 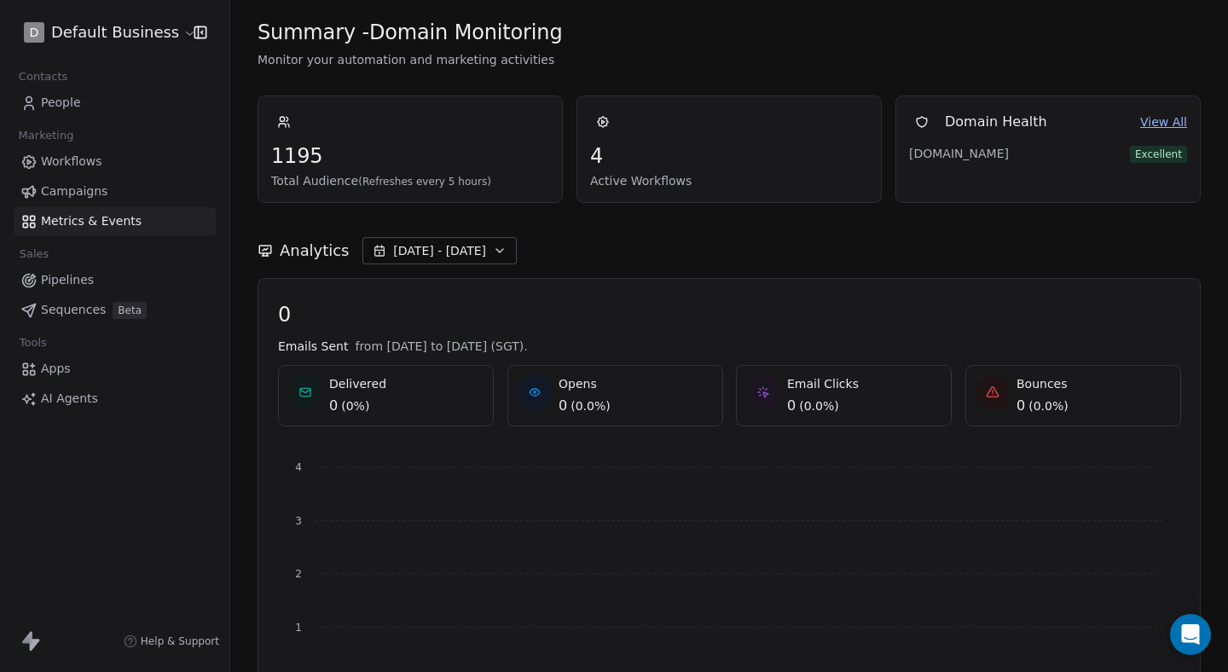 What do you see at coordinates (425, 182) in the screenshot?
I see `span: (Refreshes every 5 hours)` at bounding box center [425, 182].